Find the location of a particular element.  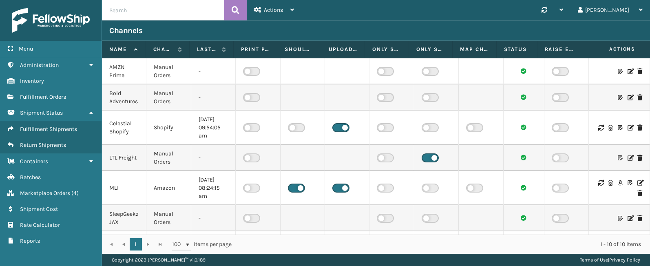

i: Amazon Templates is located at coordinates (620, 183).